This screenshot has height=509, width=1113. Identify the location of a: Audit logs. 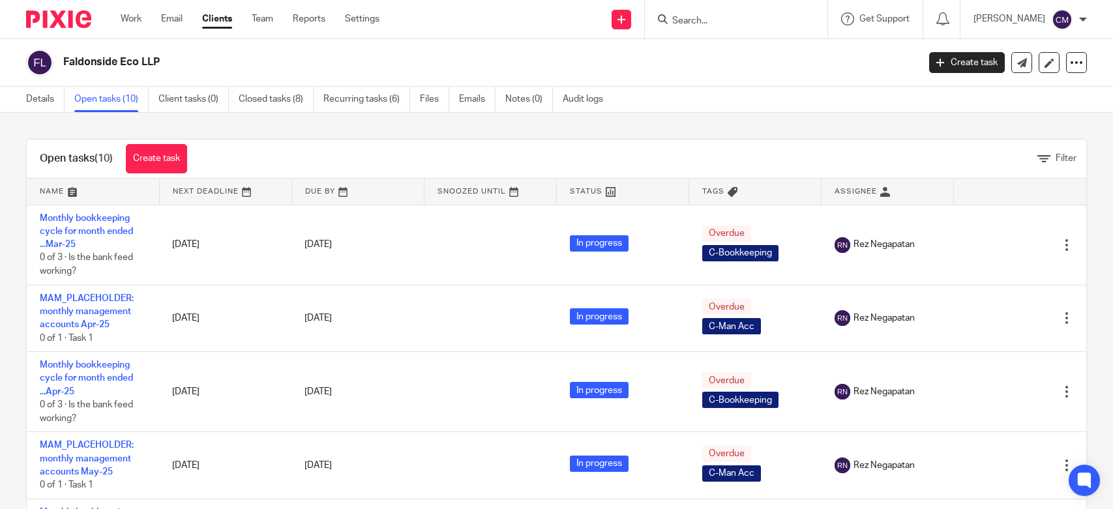
(588, 99).